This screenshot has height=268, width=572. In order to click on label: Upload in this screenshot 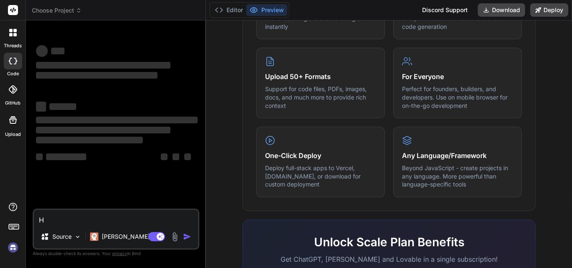, I will do `click(13, 134)`.